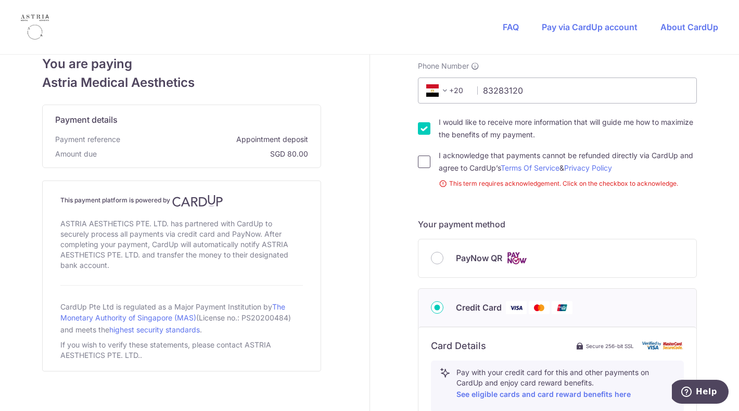  What do you see at coordinates (182, 350) in the screenshot?
I see `div: If you wish to verify these statements, please contact ASTRIA AESTHETICS PTE. LTD..` at bounding box center [182, 350].